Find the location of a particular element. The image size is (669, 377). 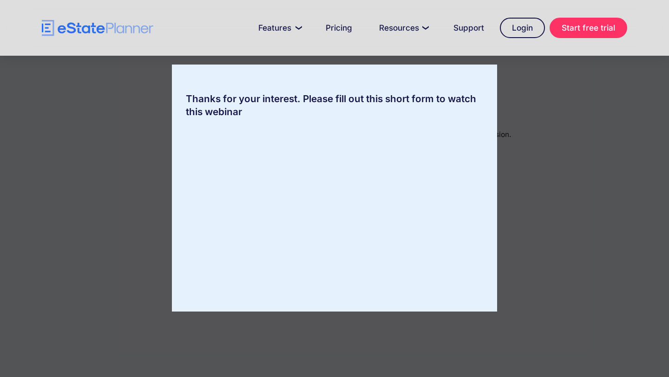

div: Thanks for your interest. Please fill out this short form to watch this webinar is located at coordinates (334, 105).